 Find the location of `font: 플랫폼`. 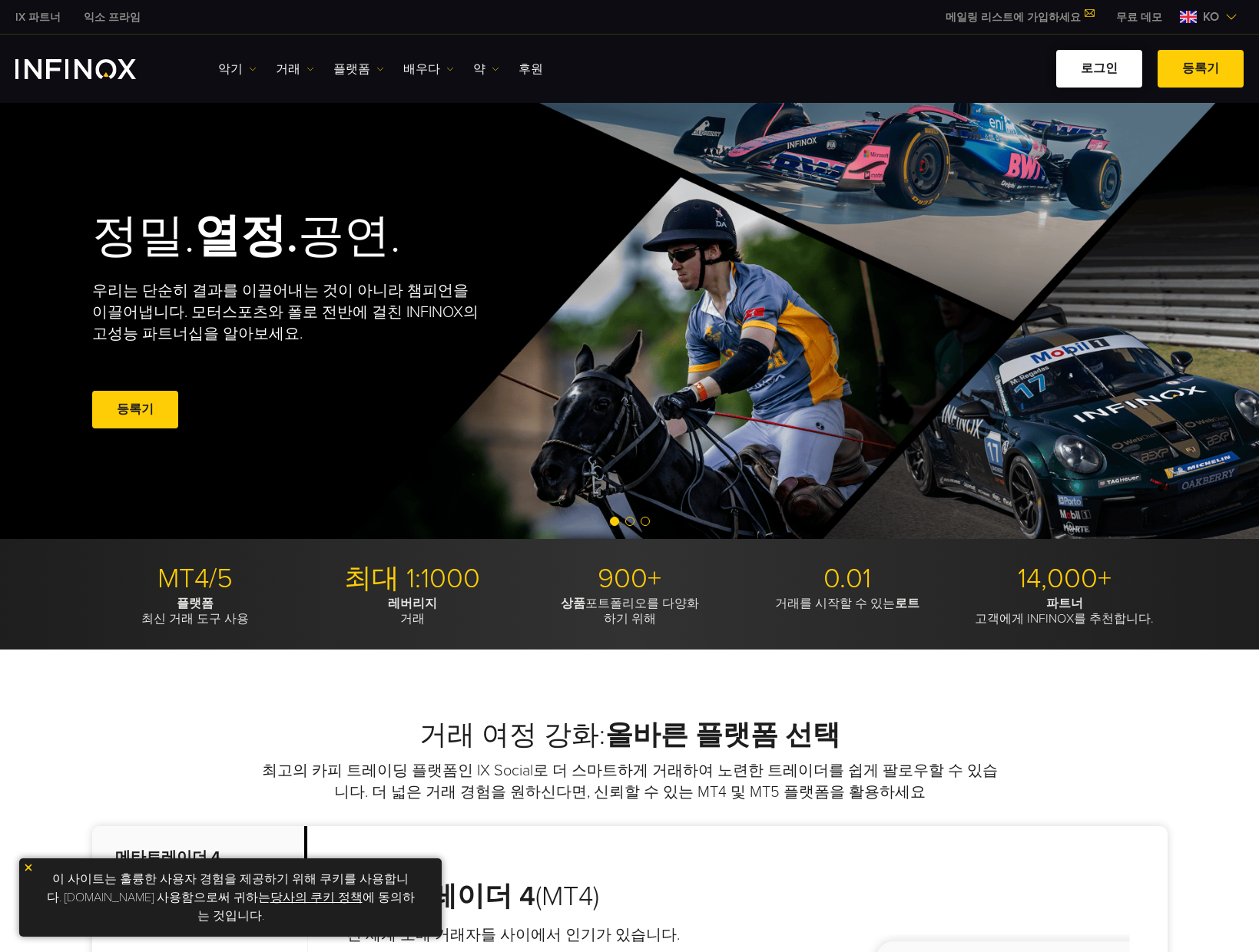

font: 플랫폼 is located at coordinates (351, 69).